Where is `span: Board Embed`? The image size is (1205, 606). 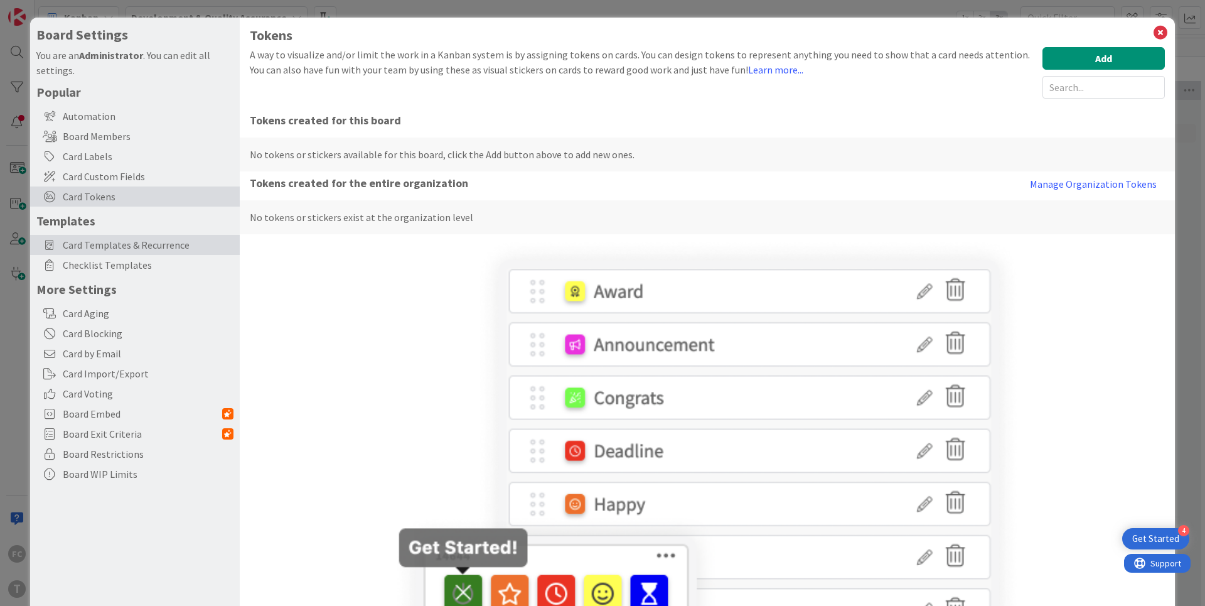 span: Board Embed is located at coordinates (142, 414).